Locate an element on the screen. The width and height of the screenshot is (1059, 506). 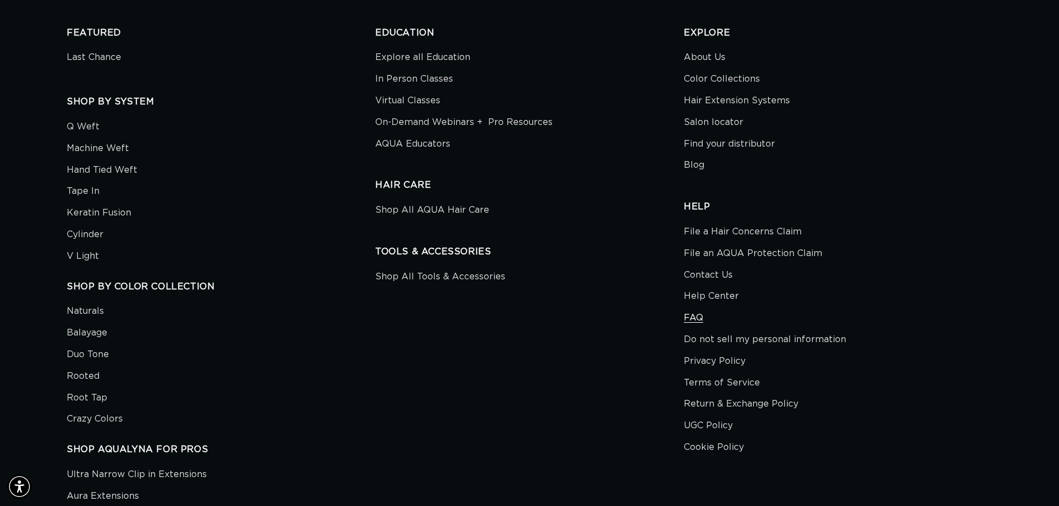
a: Cookie Policy is located at coordinates (713, 447).